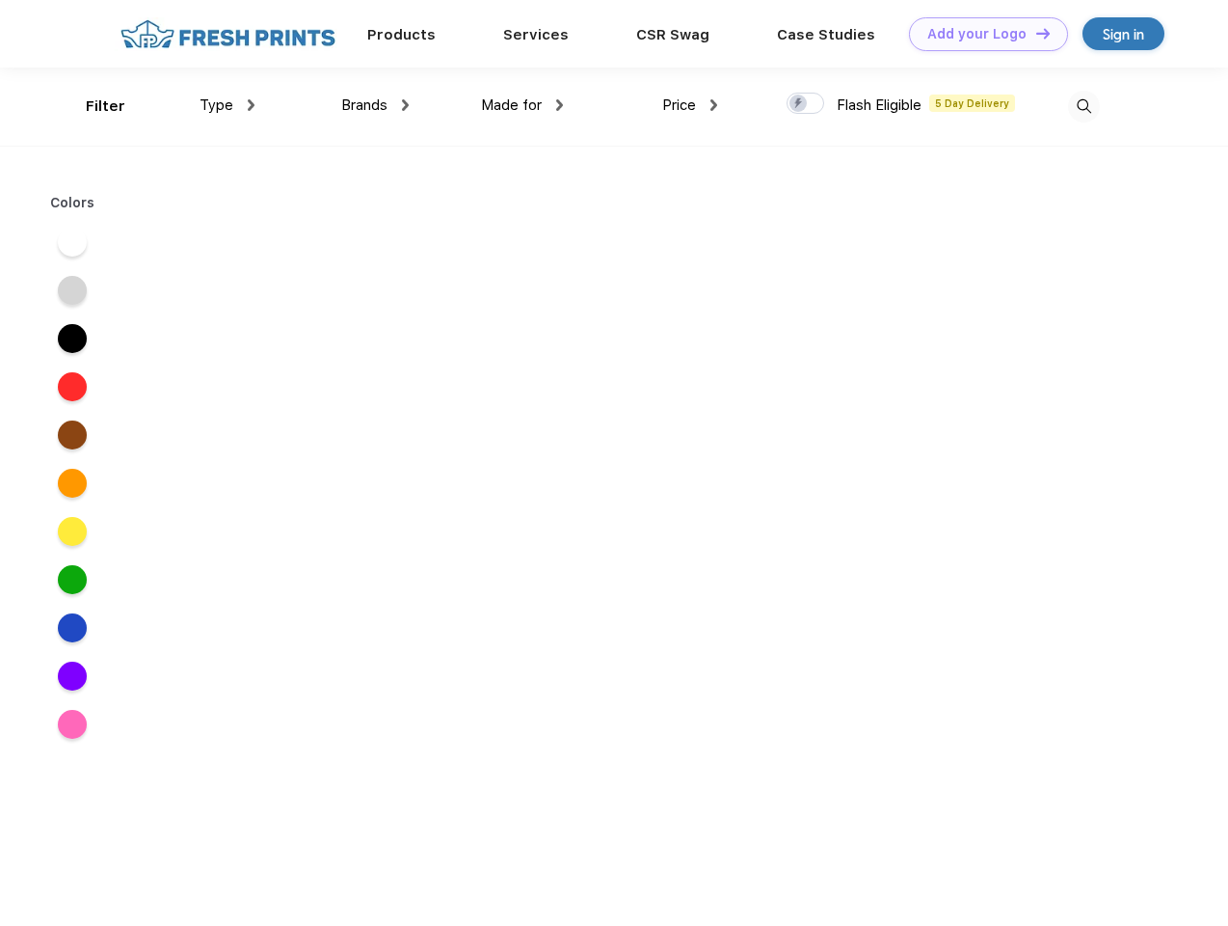 Image resolution: width=1228 pixels, height=926 pixels. What do you see at coordinates (1123, 34) in the screenshot?
I see `div: Sign in` at bounding box center [1123, 34].